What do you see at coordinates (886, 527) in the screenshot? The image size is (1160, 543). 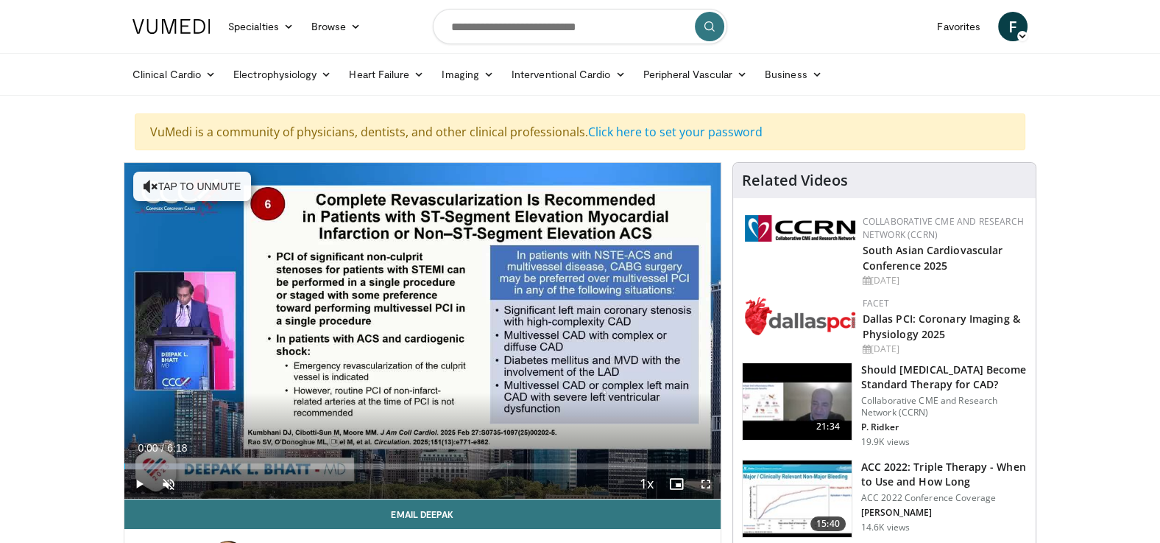 I see `p: 14.6K views` at bounding box center [886, 527].